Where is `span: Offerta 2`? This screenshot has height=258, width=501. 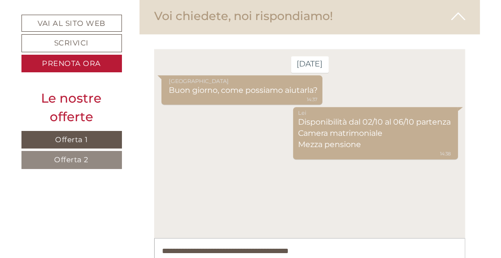
span: Offerta 2 is located at coordinates (71, 159).